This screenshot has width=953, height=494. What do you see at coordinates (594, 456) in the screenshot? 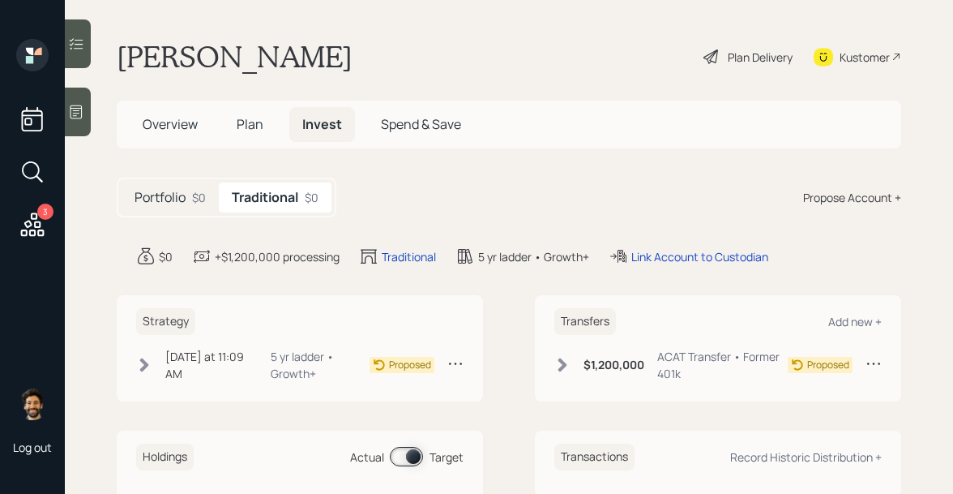
I see `h6: Transactions` at bounding box center [594, 456].